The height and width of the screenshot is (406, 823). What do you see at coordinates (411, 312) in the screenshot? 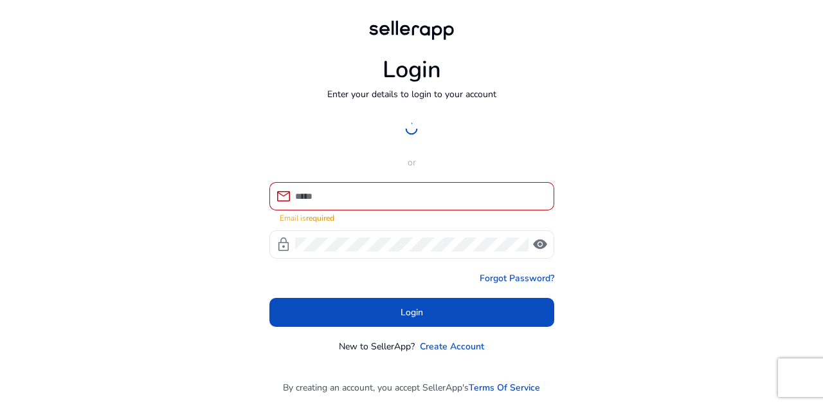
I see `span: Login` at bounding box center [411, 312].